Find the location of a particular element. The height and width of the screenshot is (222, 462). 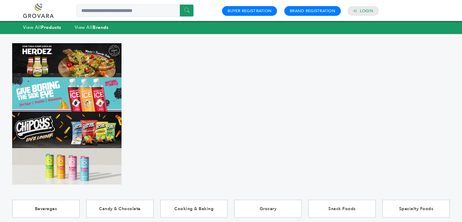

a: Snack Foods is located at coordinates (342, 208).